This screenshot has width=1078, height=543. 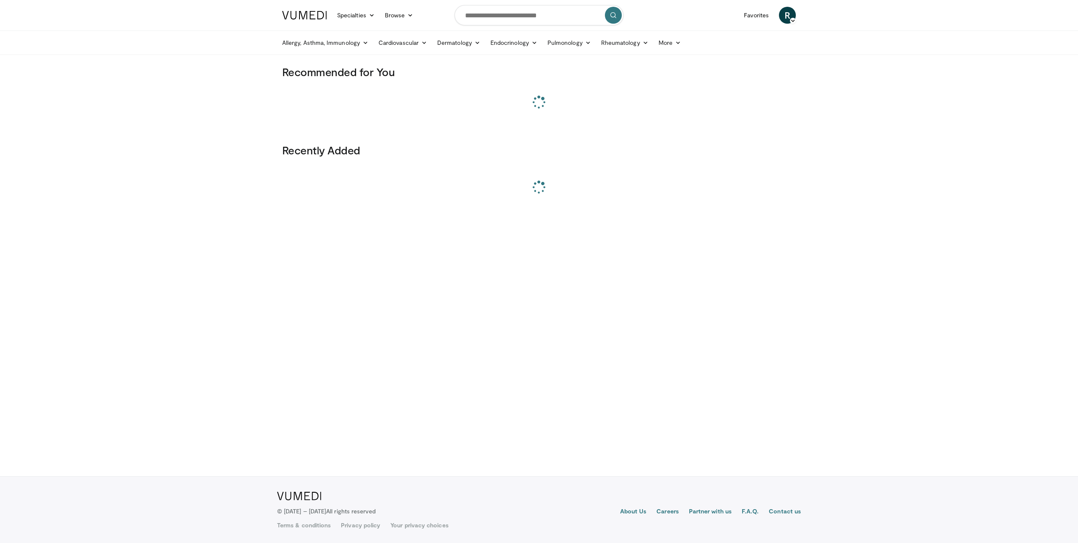 I want to click on span: R, so click(x=788, y=15).